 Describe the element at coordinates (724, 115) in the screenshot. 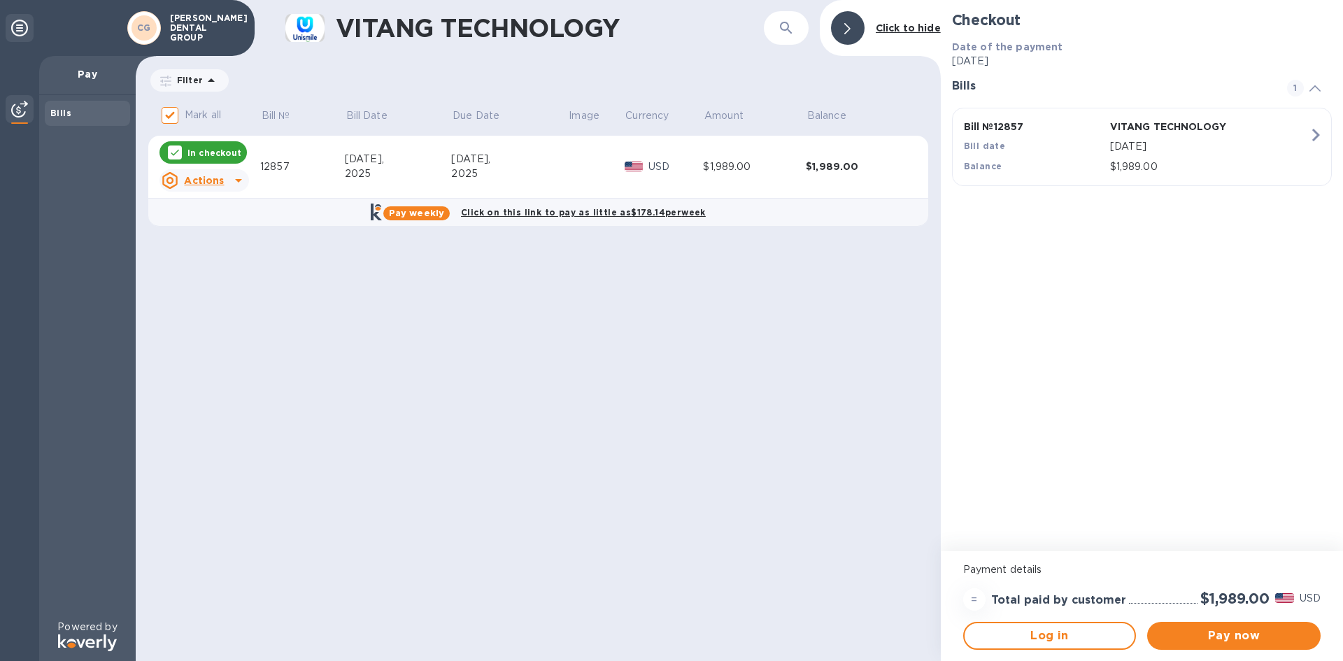

I see `p: Amount` at that location.